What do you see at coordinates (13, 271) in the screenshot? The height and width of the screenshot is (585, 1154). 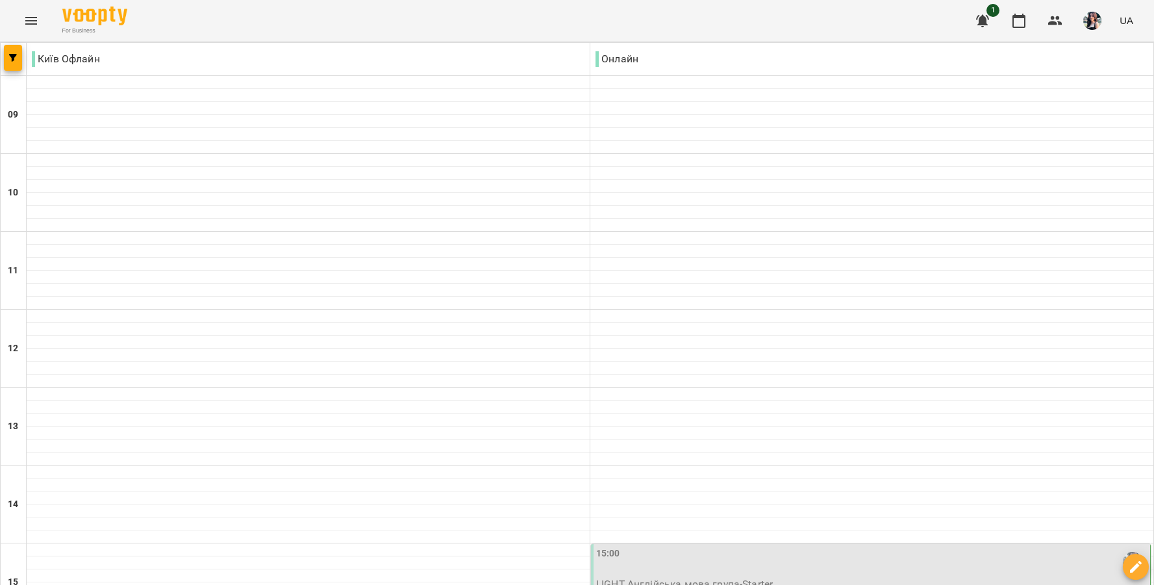 I see `h6: 11` at bounding box center [13, 271].